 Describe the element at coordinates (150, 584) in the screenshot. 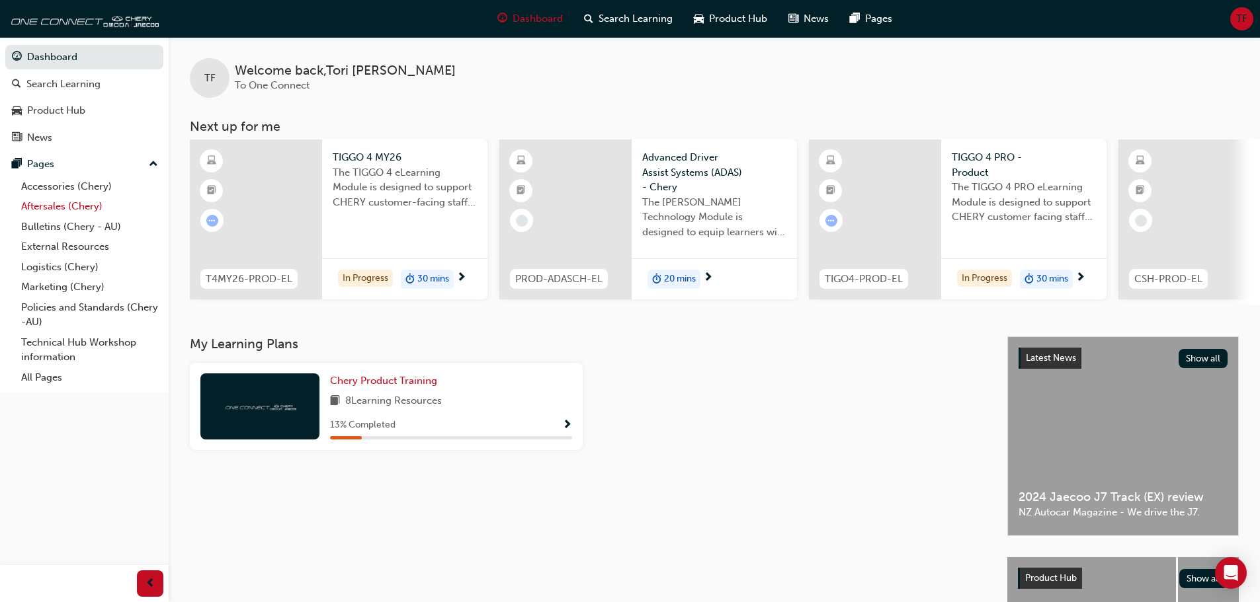

I see `span: prev-icon` at that location.